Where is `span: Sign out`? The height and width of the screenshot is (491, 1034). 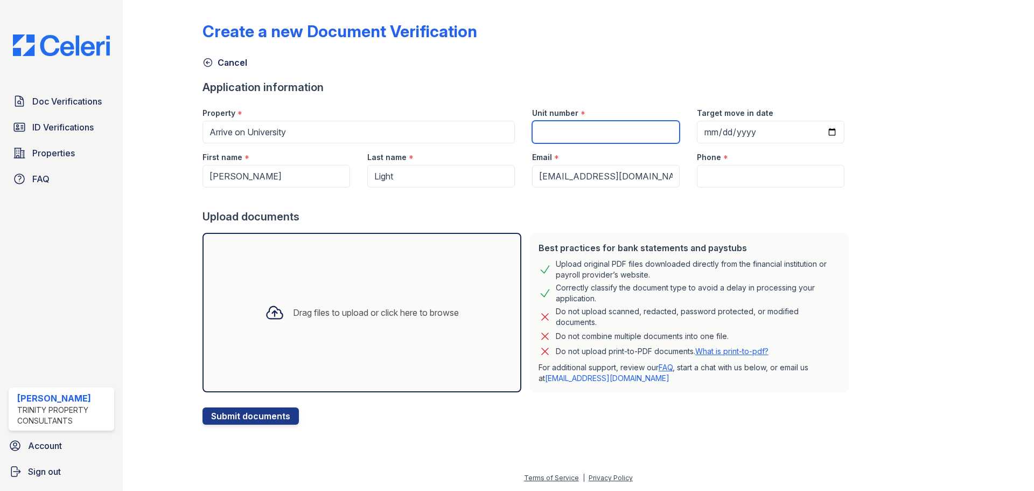 span: Sign out is located at coordinates (44, 471).